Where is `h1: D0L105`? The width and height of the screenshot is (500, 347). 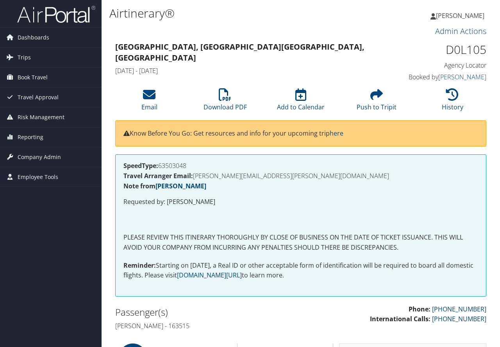 h1: D0L105 is located at coordinates (444, 50).